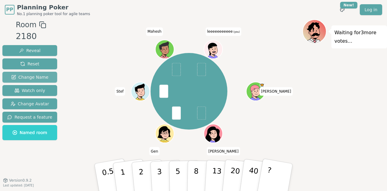 This screenshot has height=191, width=387. What do you see at coordinates (30, 77) in the screenshot?
I see `button: Change Name` at bounding box center [30, 77].